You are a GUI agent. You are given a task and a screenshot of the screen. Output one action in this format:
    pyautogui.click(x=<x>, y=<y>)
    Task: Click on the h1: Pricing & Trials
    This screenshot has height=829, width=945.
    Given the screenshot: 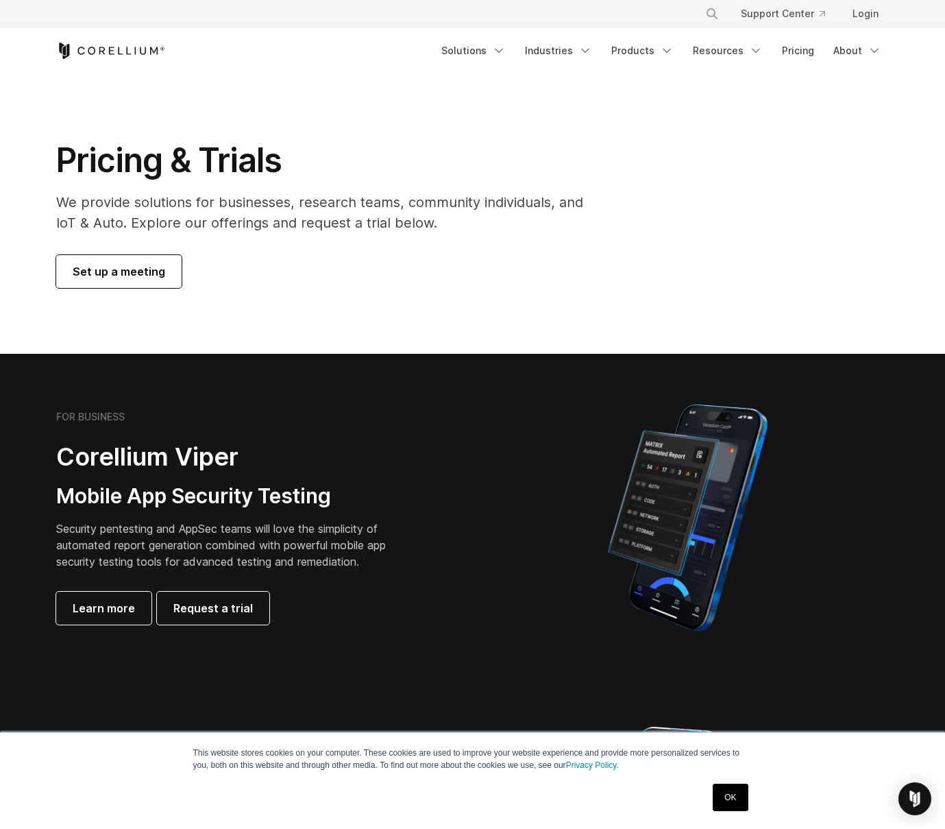 What is the action you would take?
    pyautogui.click(x=329, y=160)
    